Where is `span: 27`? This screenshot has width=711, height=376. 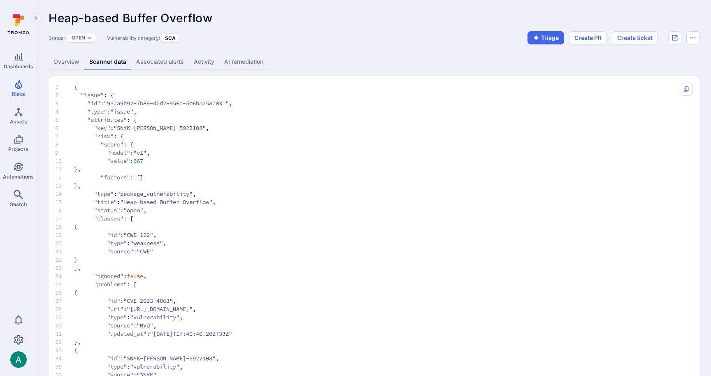 span: 27 is located at coordinates (65, 301).